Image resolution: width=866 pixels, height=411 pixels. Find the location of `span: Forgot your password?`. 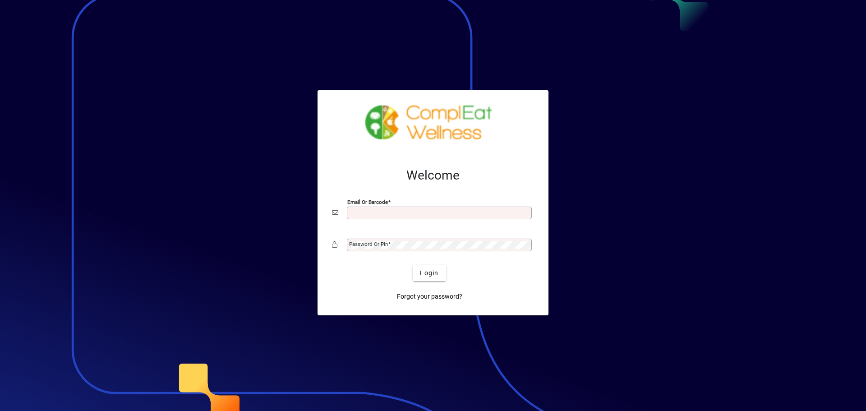

span: Forgot your password? is located at coordinates (429, 296).